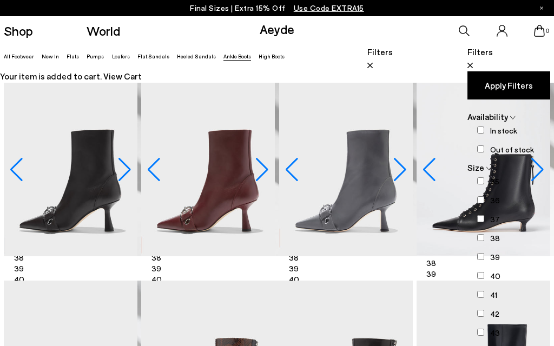  Describe the element at coordinates (72, 56) in the screenshot. I see `a: Flats` at that location.